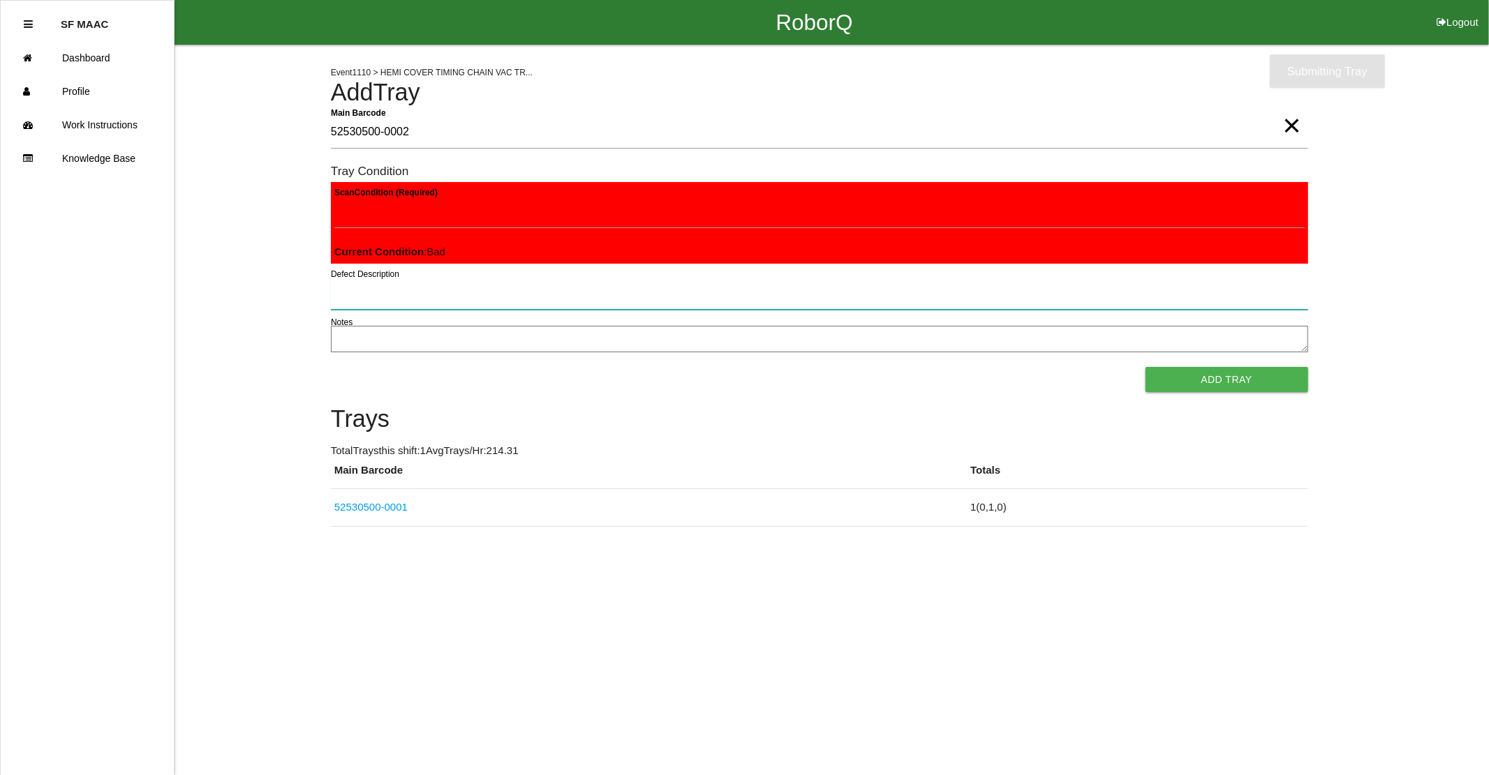 Image resolution: width=1489 pixels, height=775 pixels. What do you see at coordinates (84, 19) in the screenshot?
I see `p: SF MAAC` at bounding box center [84, 19].